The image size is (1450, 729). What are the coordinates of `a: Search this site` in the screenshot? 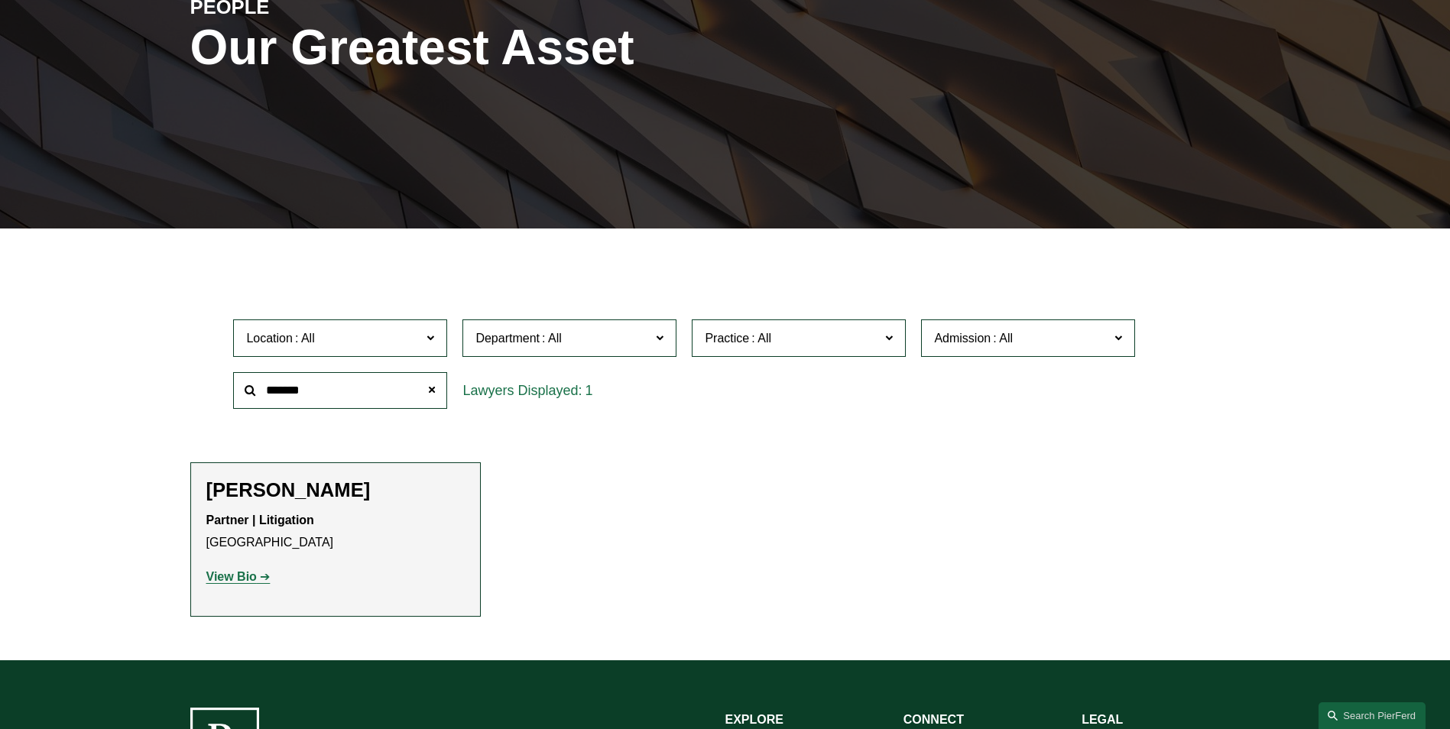 It's located at (1372, 716).